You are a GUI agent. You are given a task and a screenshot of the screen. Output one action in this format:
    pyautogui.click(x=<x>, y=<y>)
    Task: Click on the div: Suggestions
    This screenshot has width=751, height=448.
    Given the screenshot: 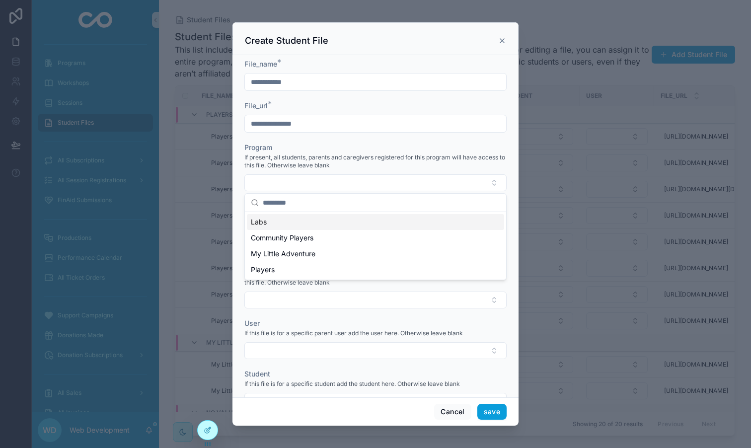 What is the action you would take?
    pyautogui.click(x=375, y=246)
    